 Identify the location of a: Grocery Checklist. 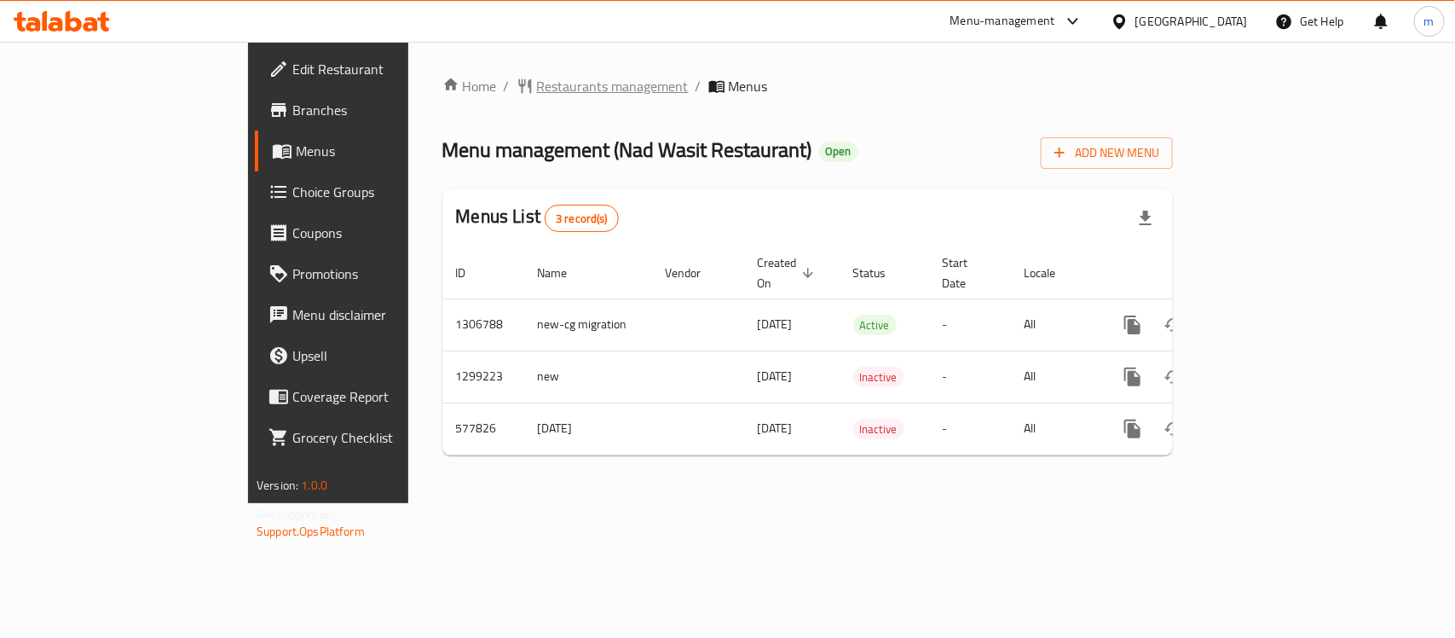
(373, 437).